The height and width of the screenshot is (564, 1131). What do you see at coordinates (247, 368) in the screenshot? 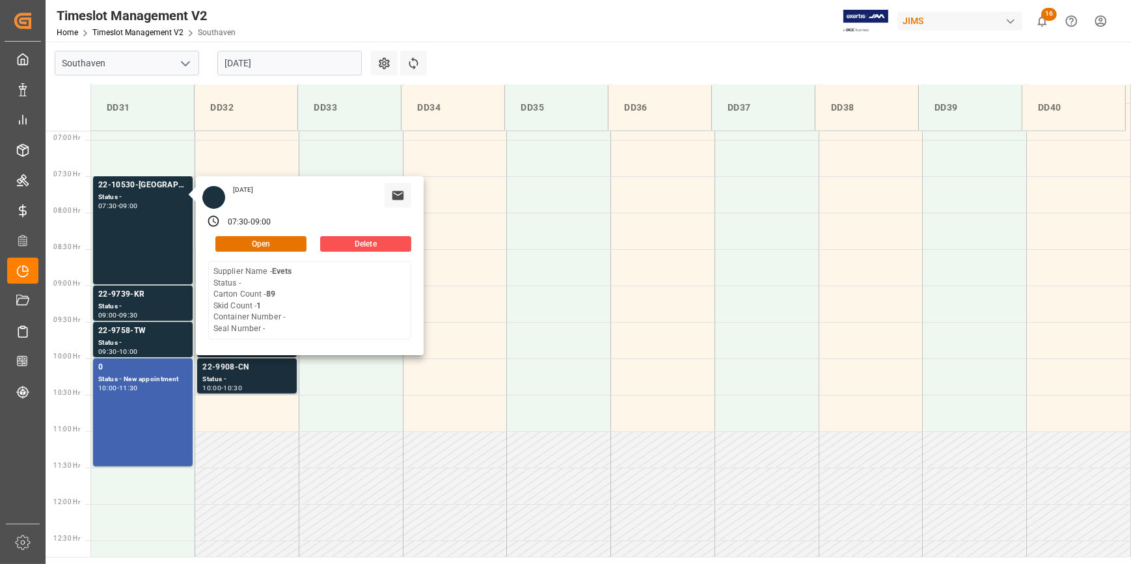
I see `div: 22-9908-CN` at bounding box center [247, 368].